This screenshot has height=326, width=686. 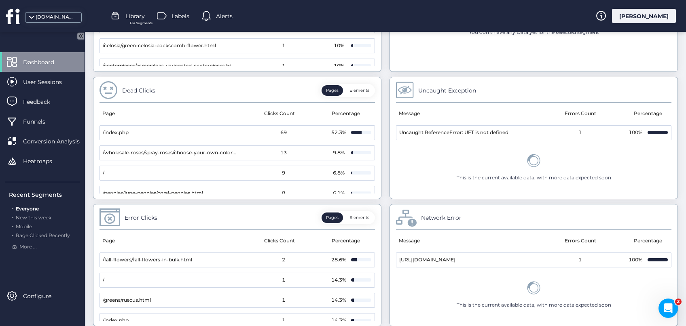 I want to click on span: User Sessions, so click(x=49, y=82).